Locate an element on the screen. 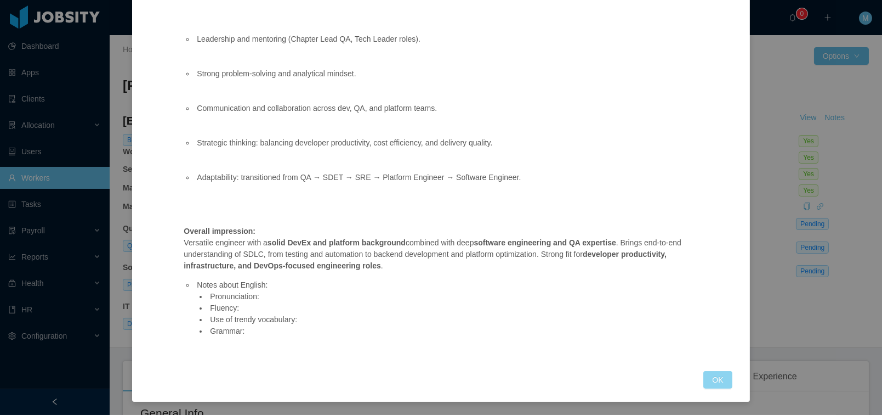  strong: Overall impression: is located at coordinates (219, 231).